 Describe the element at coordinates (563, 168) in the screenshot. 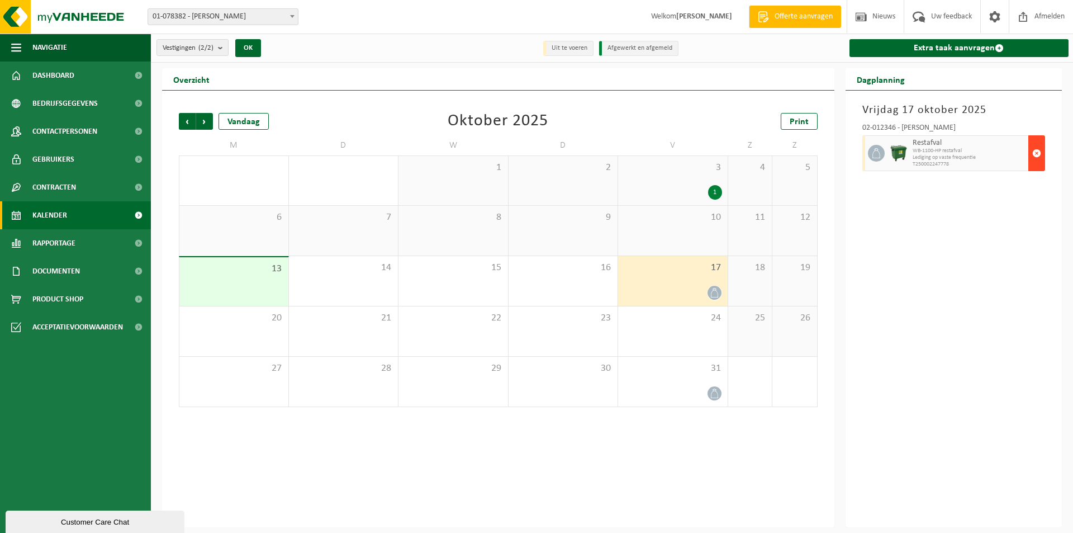

I see `span: 2` at that location.